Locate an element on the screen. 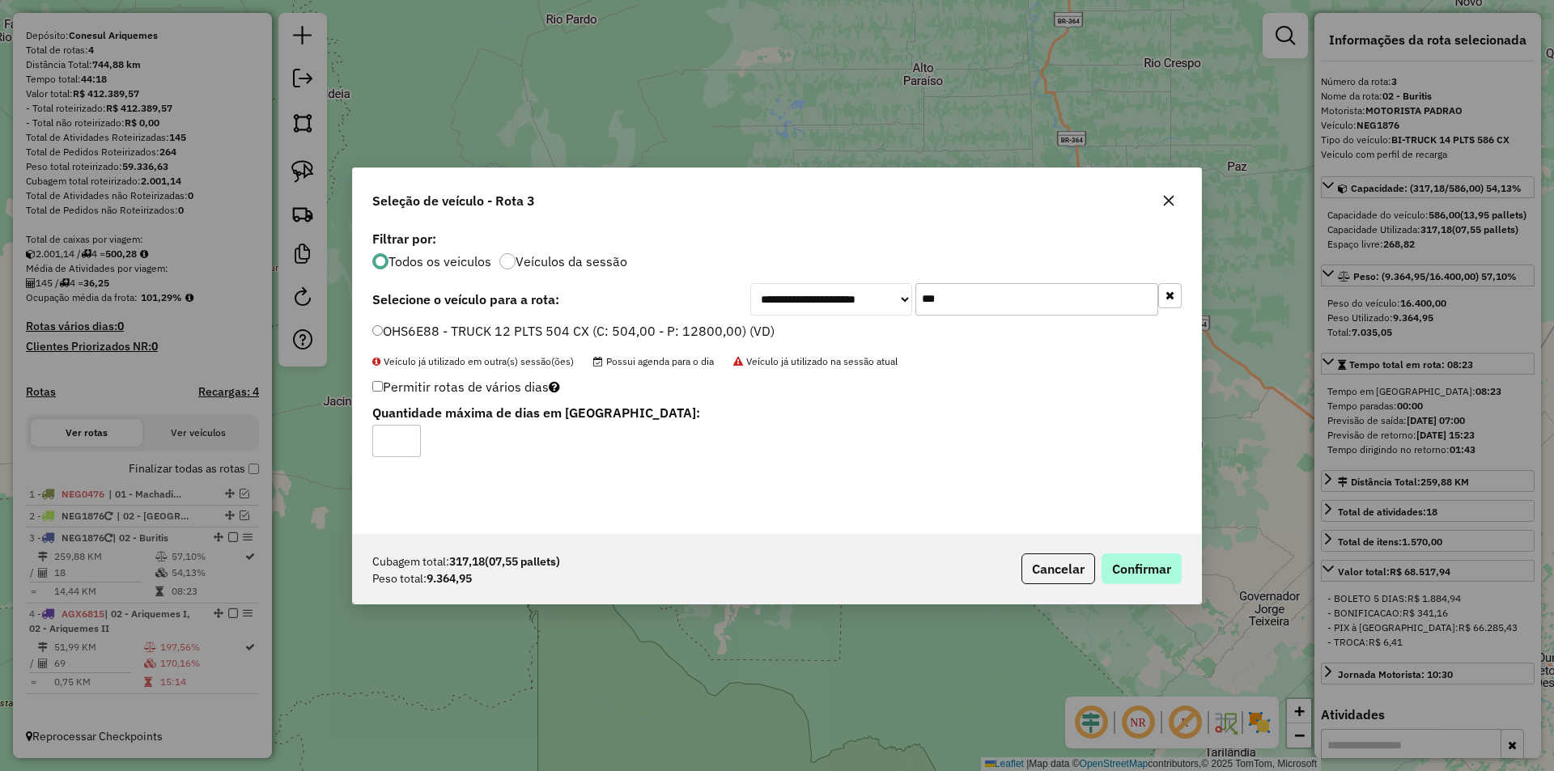 The image size is (1554, 771). span: Seleção de veículo - Rota 3 is located at coordinates (453, 201).